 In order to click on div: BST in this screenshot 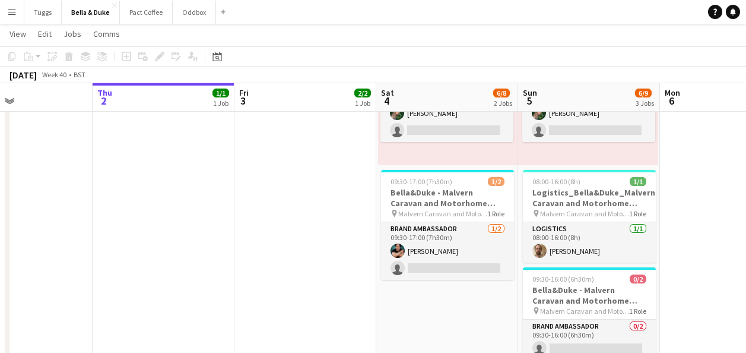, I will do `click(80, 74)`.